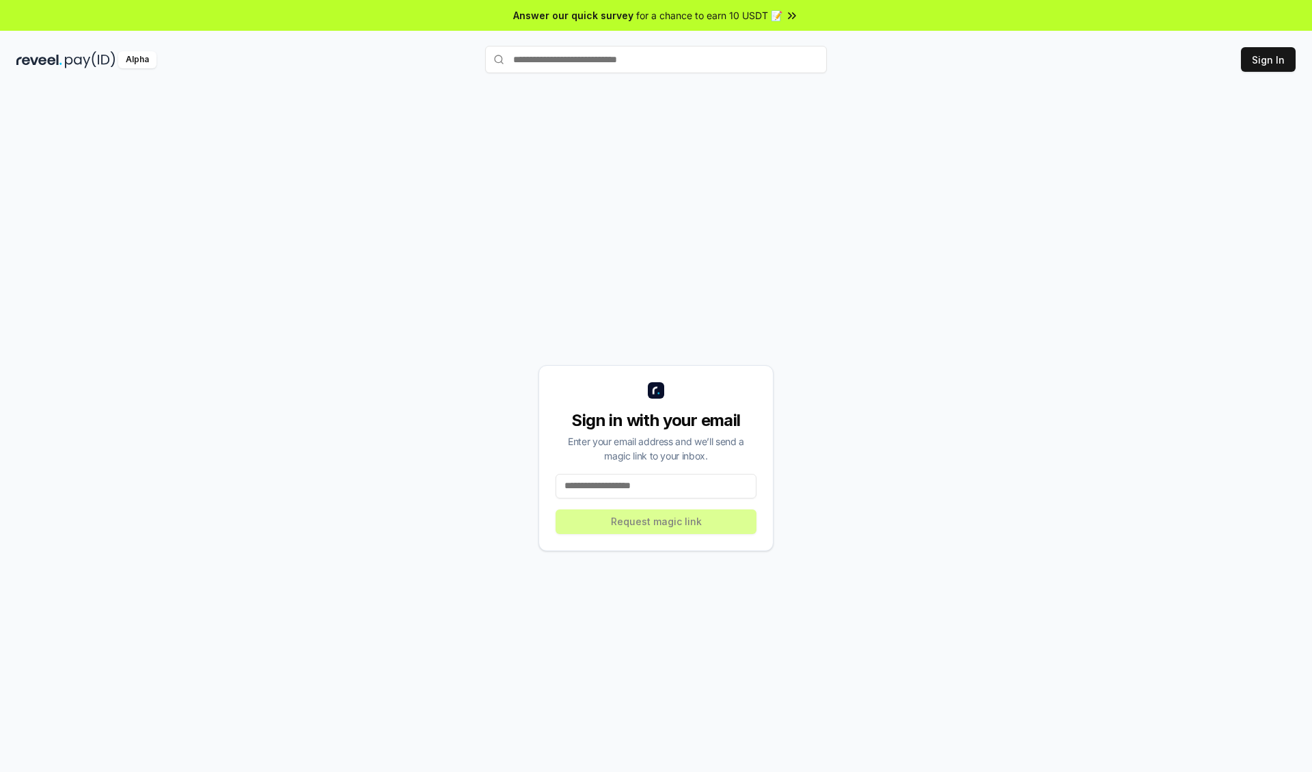  Describe the element at coordinates (656, 420) in the screenshot. I see `div: Sign in with your email` at that location.